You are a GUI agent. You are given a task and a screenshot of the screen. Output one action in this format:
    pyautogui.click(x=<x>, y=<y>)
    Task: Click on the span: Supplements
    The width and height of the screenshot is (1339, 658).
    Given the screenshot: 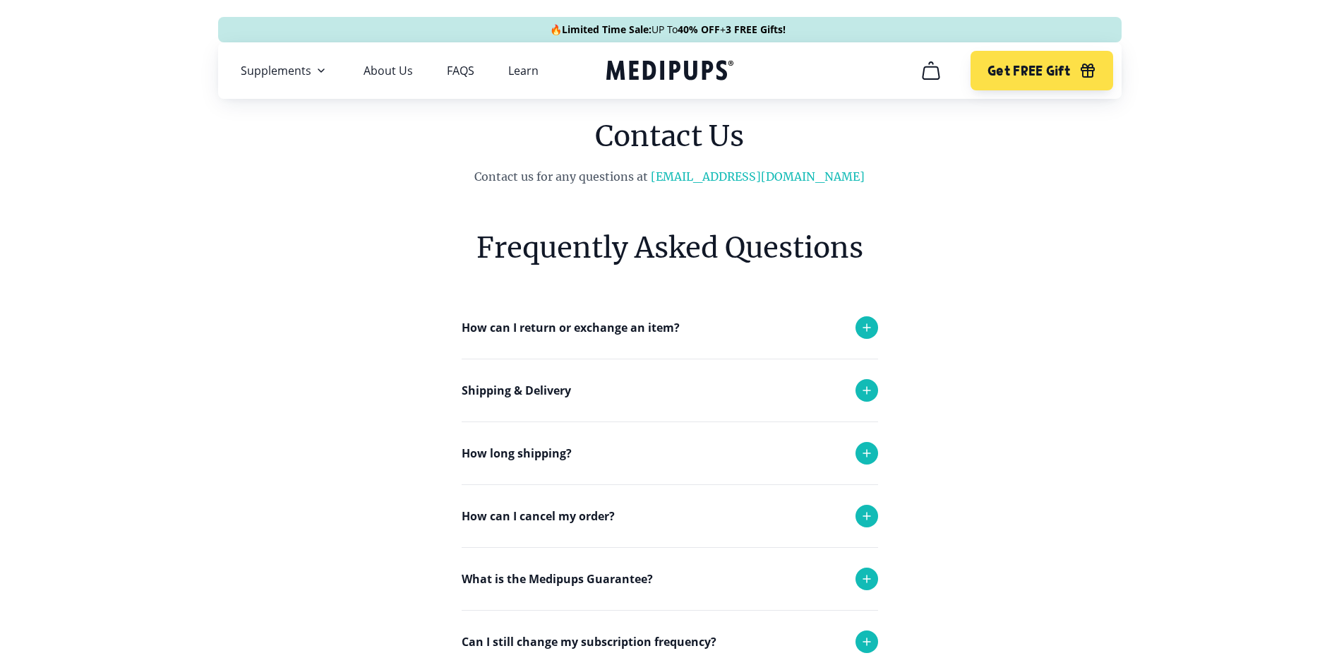 What is the action you would take?
    pyautogui.click(x=276, y=71)
    